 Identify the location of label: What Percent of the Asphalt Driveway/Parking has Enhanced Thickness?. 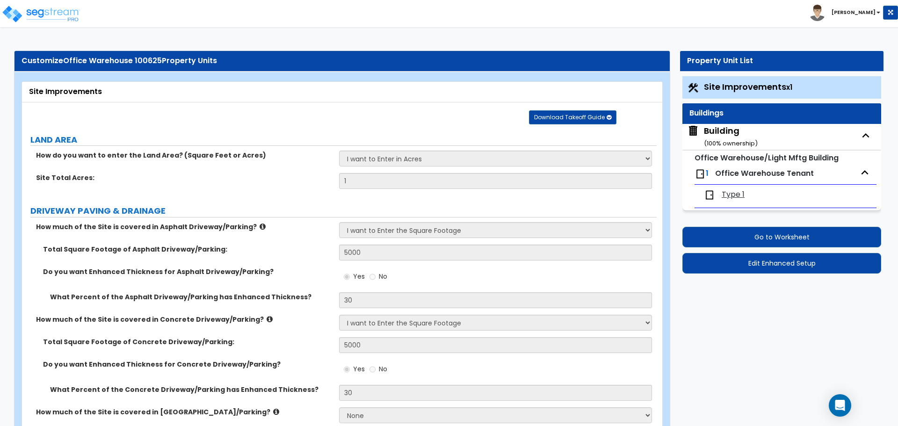
(191, 297).